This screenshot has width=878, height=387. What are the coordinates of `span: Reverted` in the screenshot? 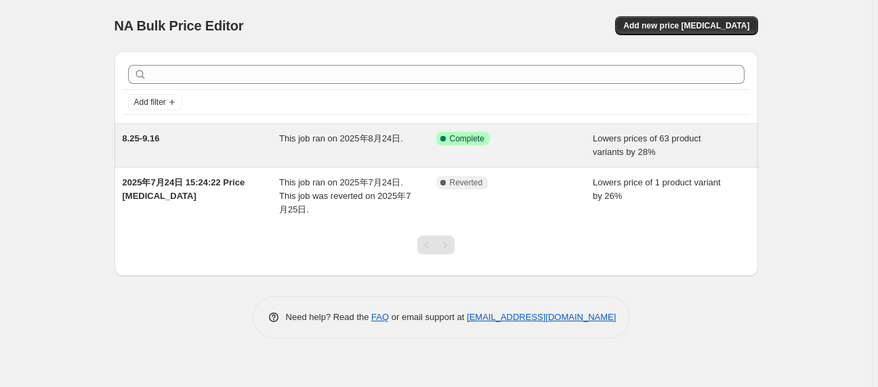 It's located at (466, 183).